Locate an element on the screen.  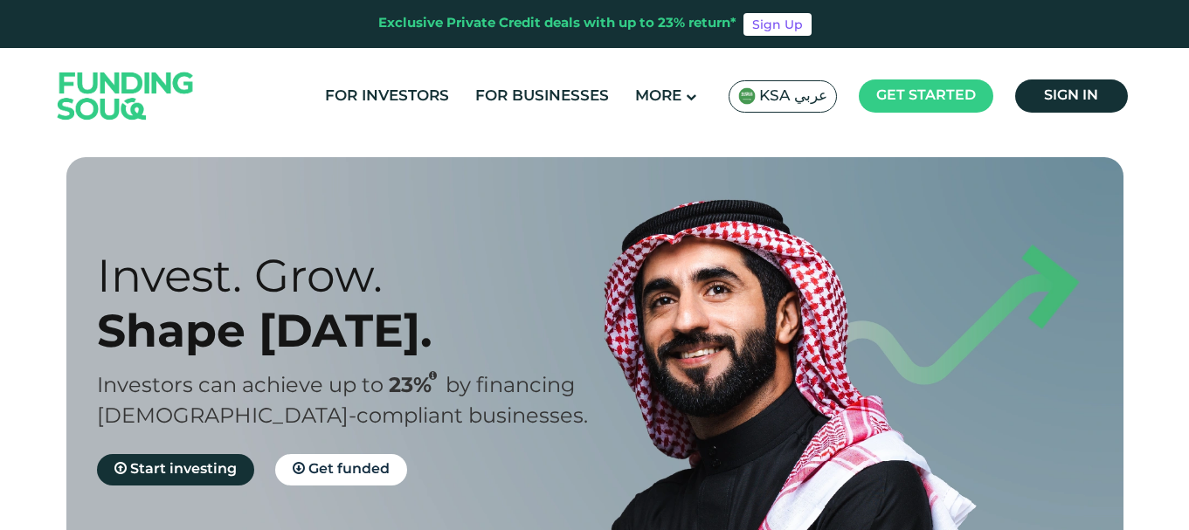
span: Get started is located at coordinates (926, 95).